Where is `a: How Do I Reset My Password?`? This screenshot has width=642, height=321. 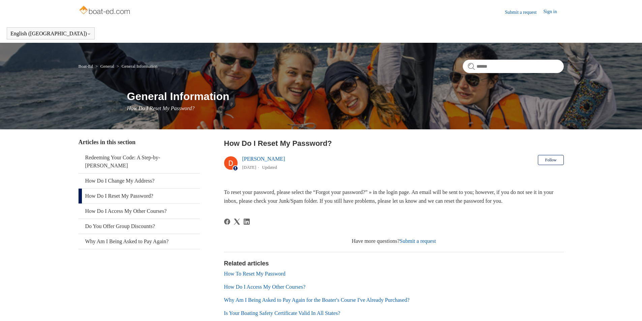 a: How Do I Reset My Password? is located at coordinates (139, 196).